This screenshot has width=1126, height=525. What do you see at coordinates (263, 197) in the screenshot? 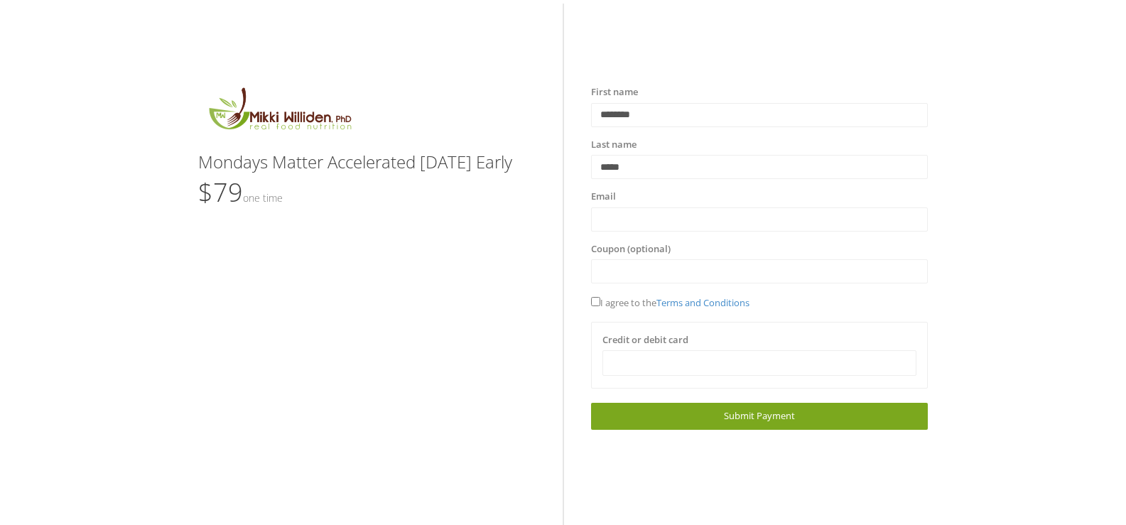
I see `small: One time` at bounding box center [263, 197].